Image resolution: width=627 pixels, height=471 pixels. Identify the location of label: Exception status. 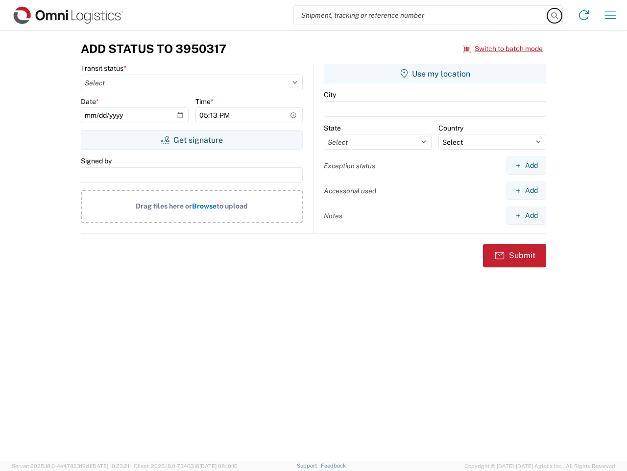
(349, 166).